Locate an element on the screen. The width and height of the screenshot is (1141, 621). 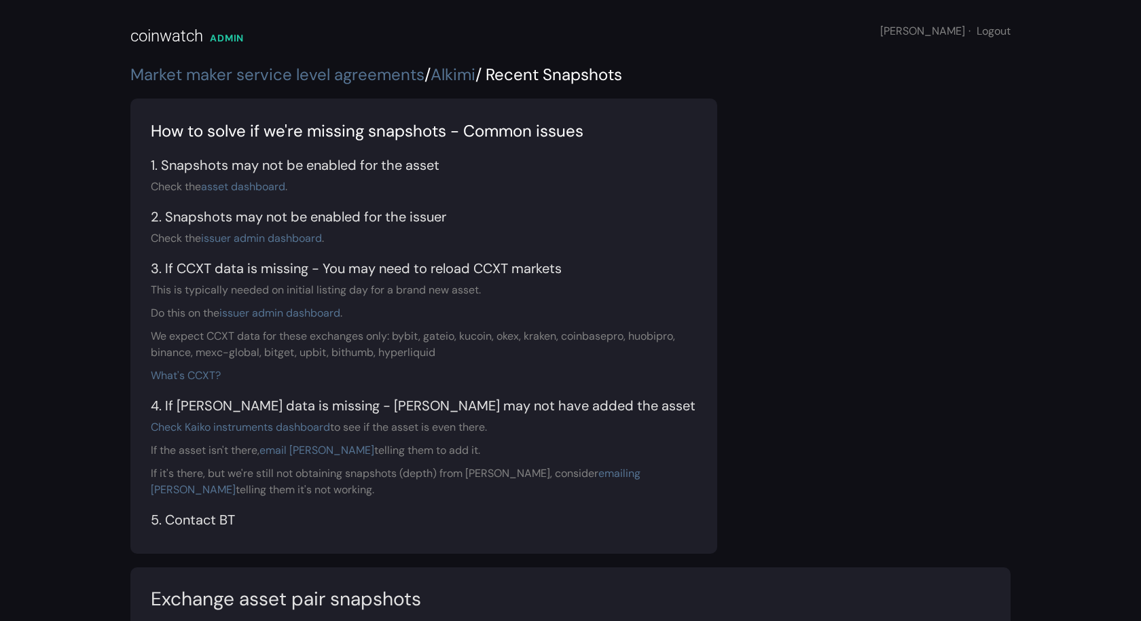
div: Do this on the . is located at coordinates (424, 313).